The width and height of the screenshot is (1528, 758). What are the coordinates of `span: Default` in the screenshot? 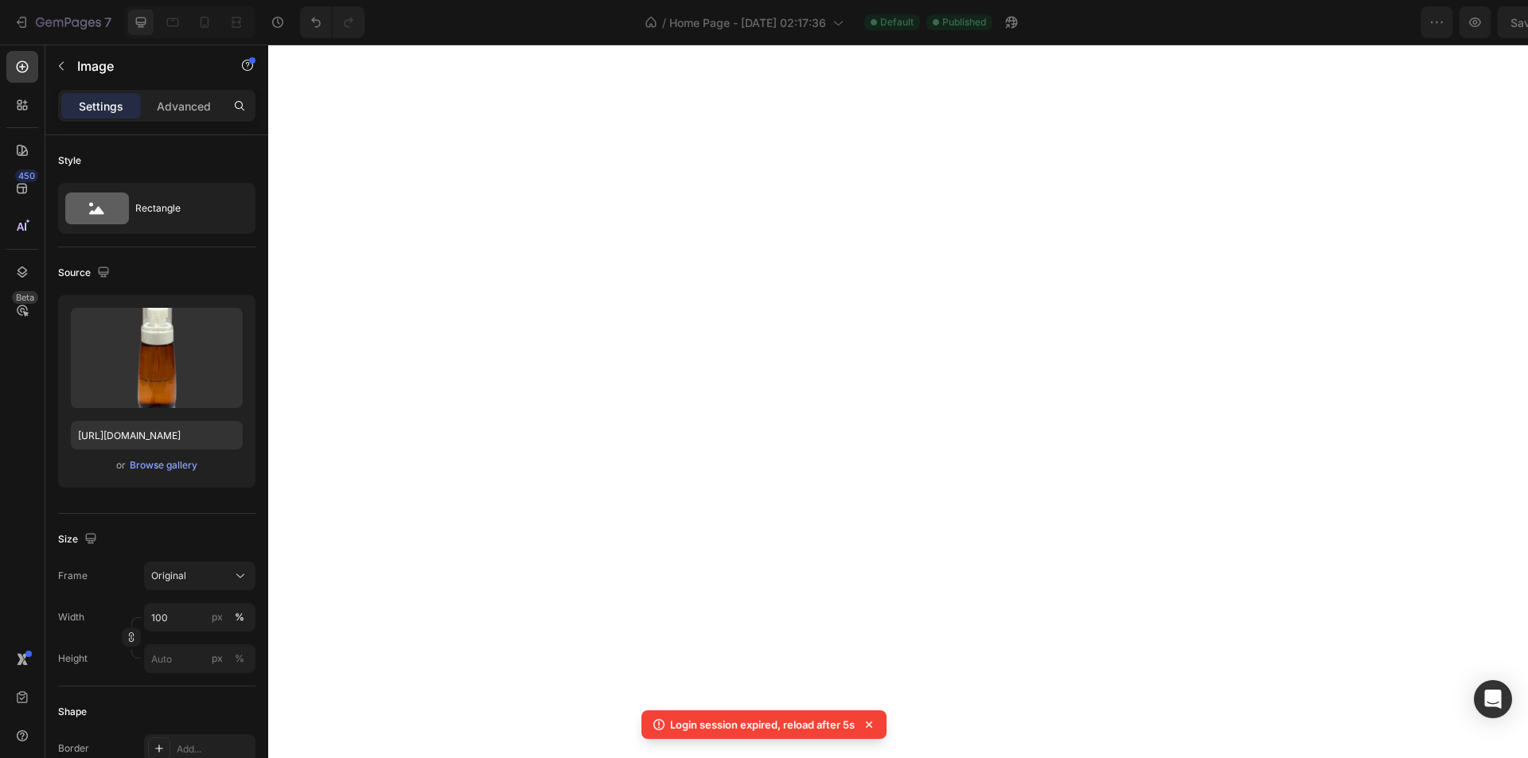 It's located at (897, 22).